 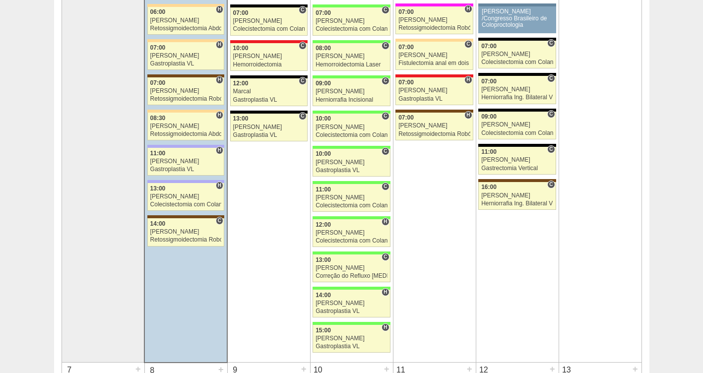 What do you see at coordinates (488, 187) in the screenshot?
I see `span: 16:00` at bounding box center [488, 187].